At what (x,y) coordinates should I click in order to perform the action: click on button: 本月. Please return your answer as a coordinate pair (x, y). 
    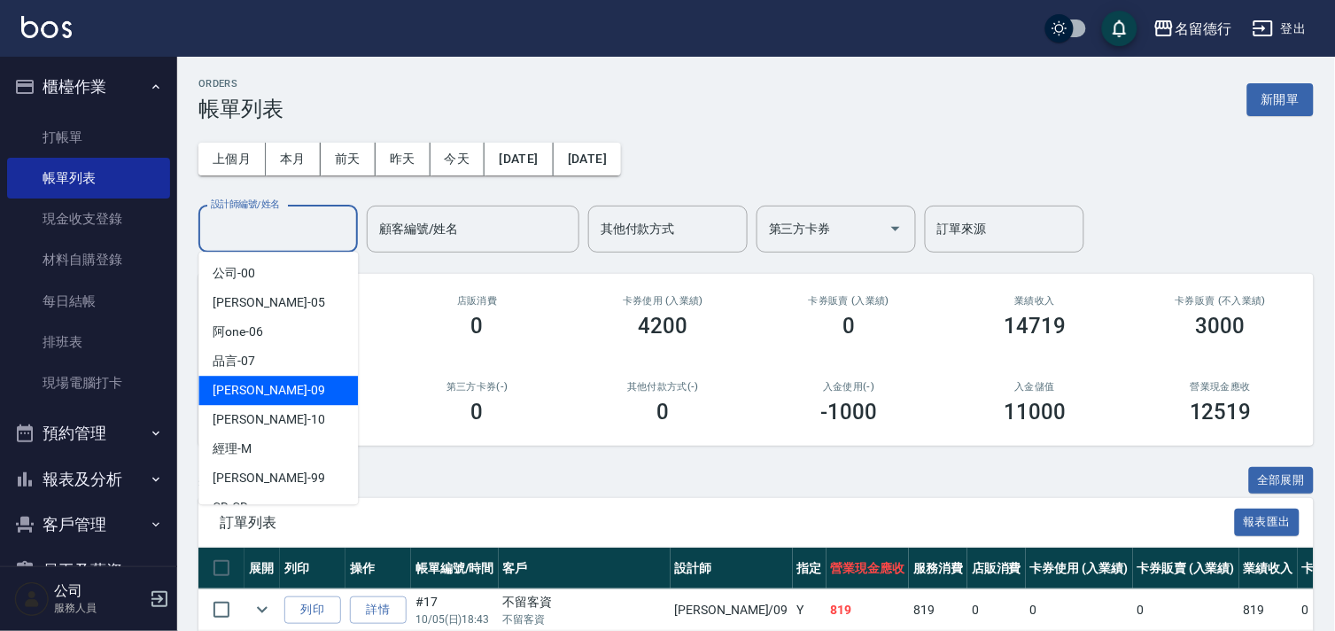
    Looking at the image, I should click on (293, 159).